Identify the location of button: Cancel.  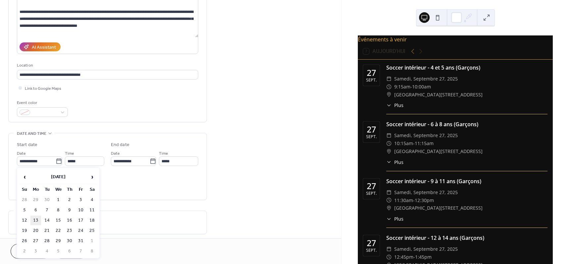
(31, 251).